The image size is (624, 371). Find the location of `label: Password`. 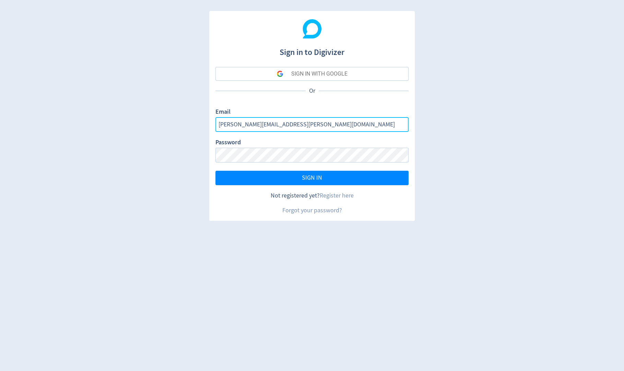

label: Password is located at coordinates (228, 143).